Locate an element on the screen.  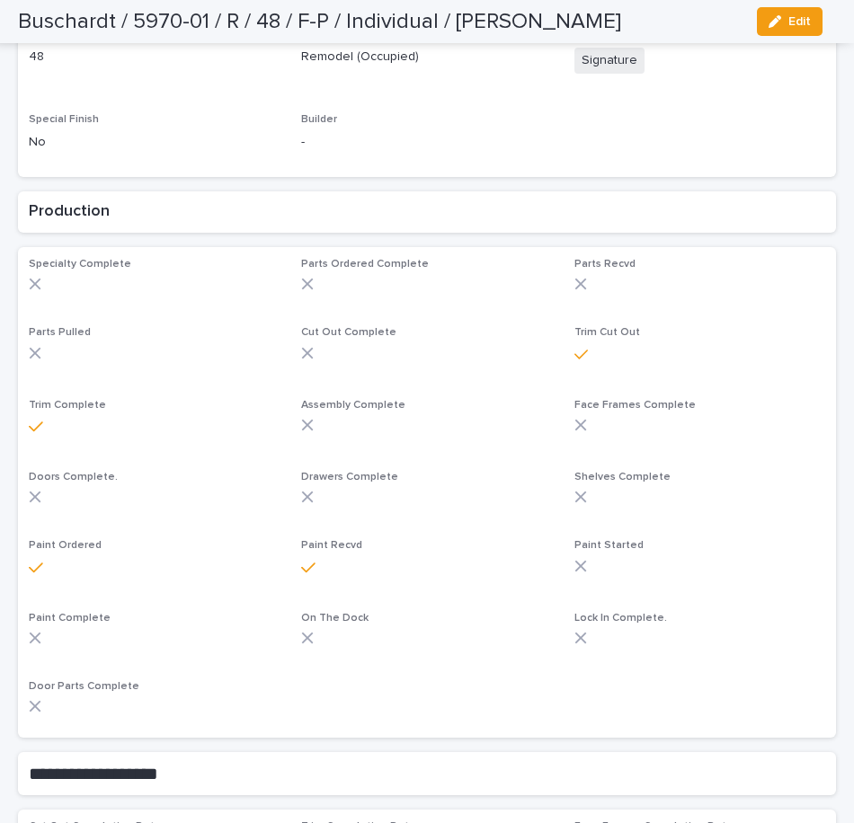
span: Parts Pulled is located at coordinates (59, 332).